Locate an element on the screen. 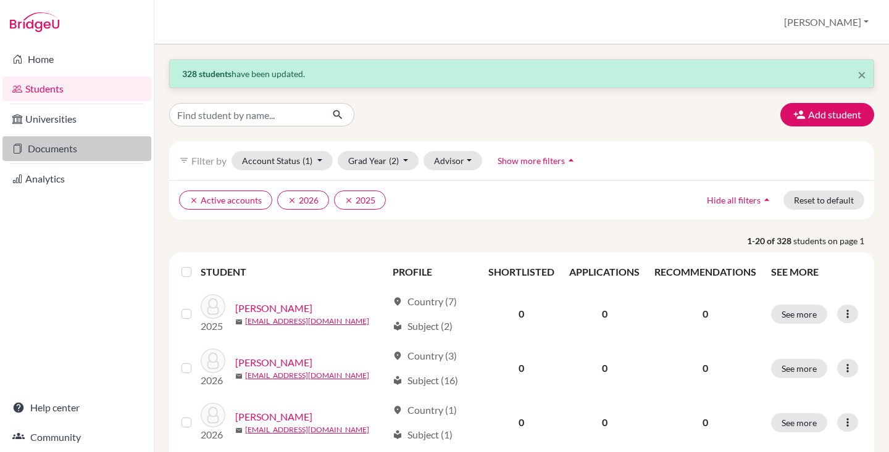 This screenshot has width=889, height=452. span: (2) is located at coordinates (394, 160).